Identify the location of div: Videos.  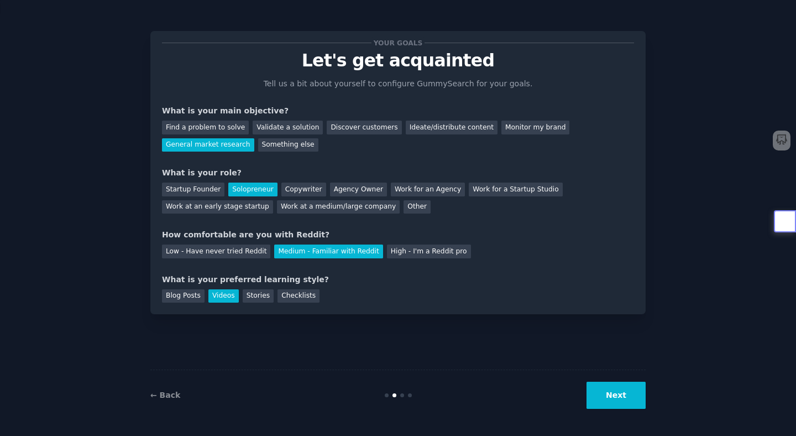
(223, 296).